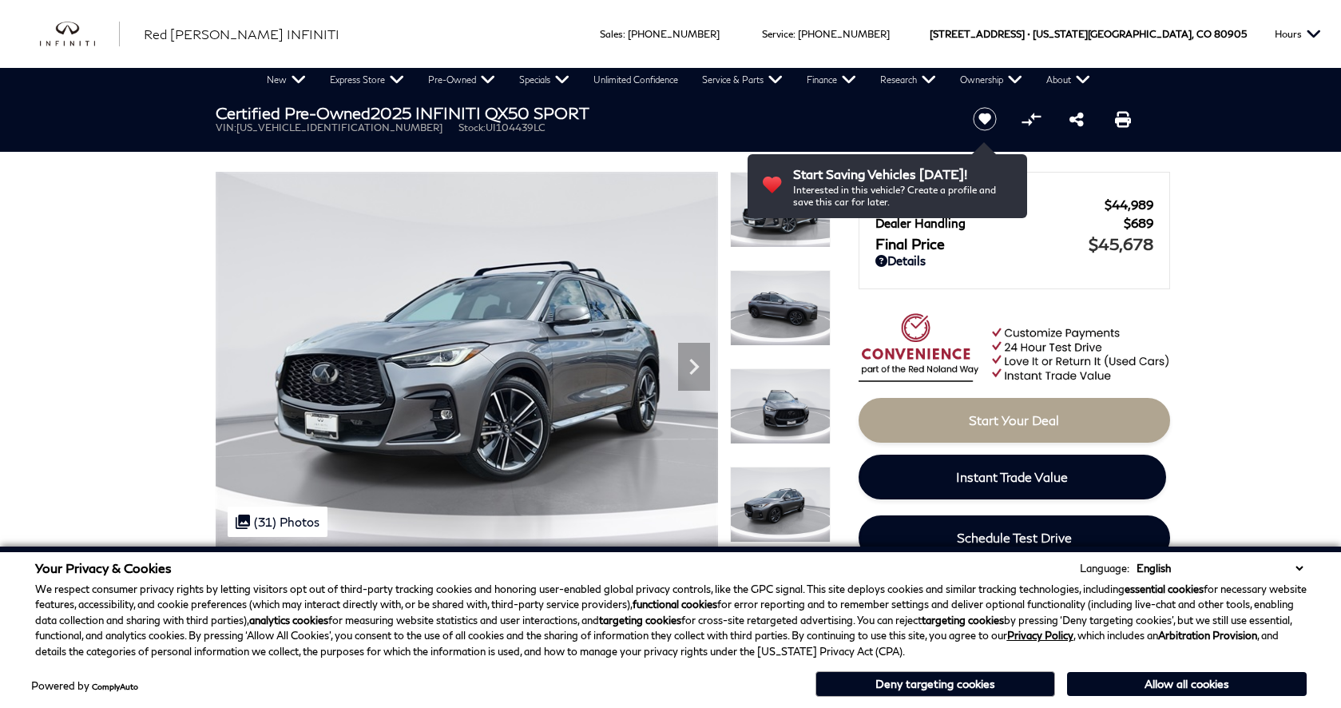 The width and height of the screenshot is (1341, 708). I want to click on span: $689, so click(1138, 223).